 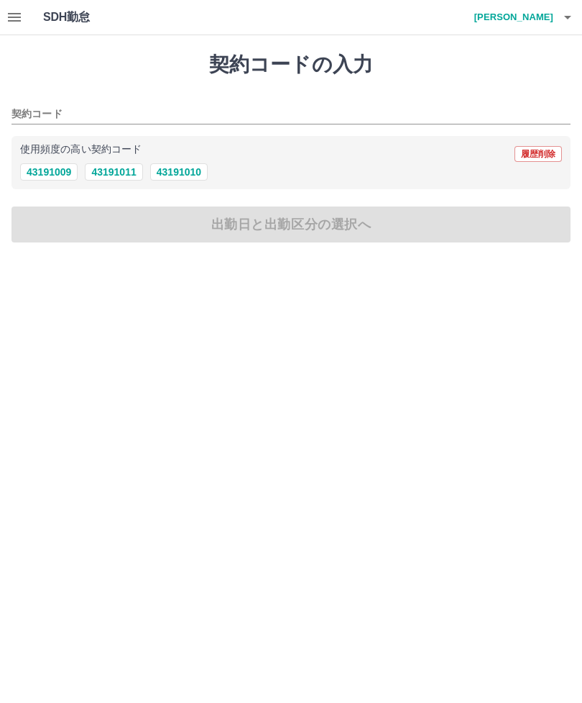 I want to click on p: 使用頻度の高い契約コード, so click(x=81, y=150).